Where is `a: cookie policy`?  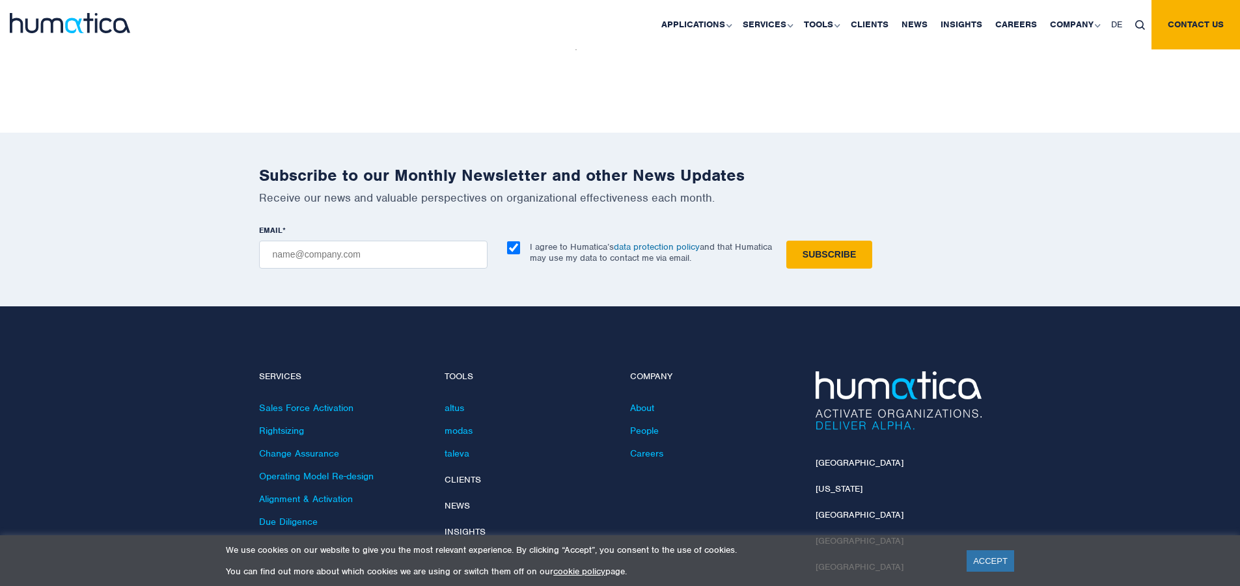 a: cookie policy is located at coordinates (579, 571).